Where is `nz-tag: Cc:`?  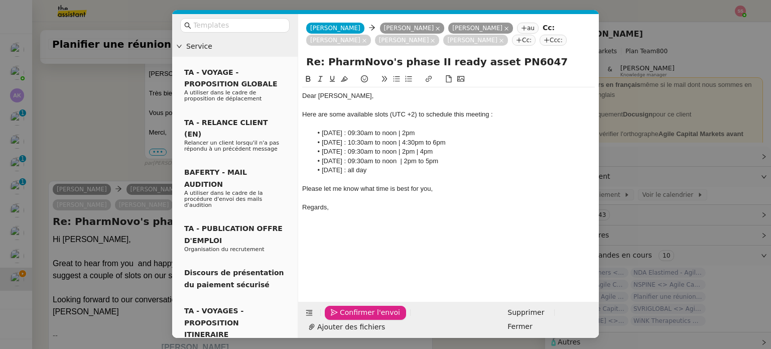 nz-tag: Cc: is located at coordinates (523, 40).